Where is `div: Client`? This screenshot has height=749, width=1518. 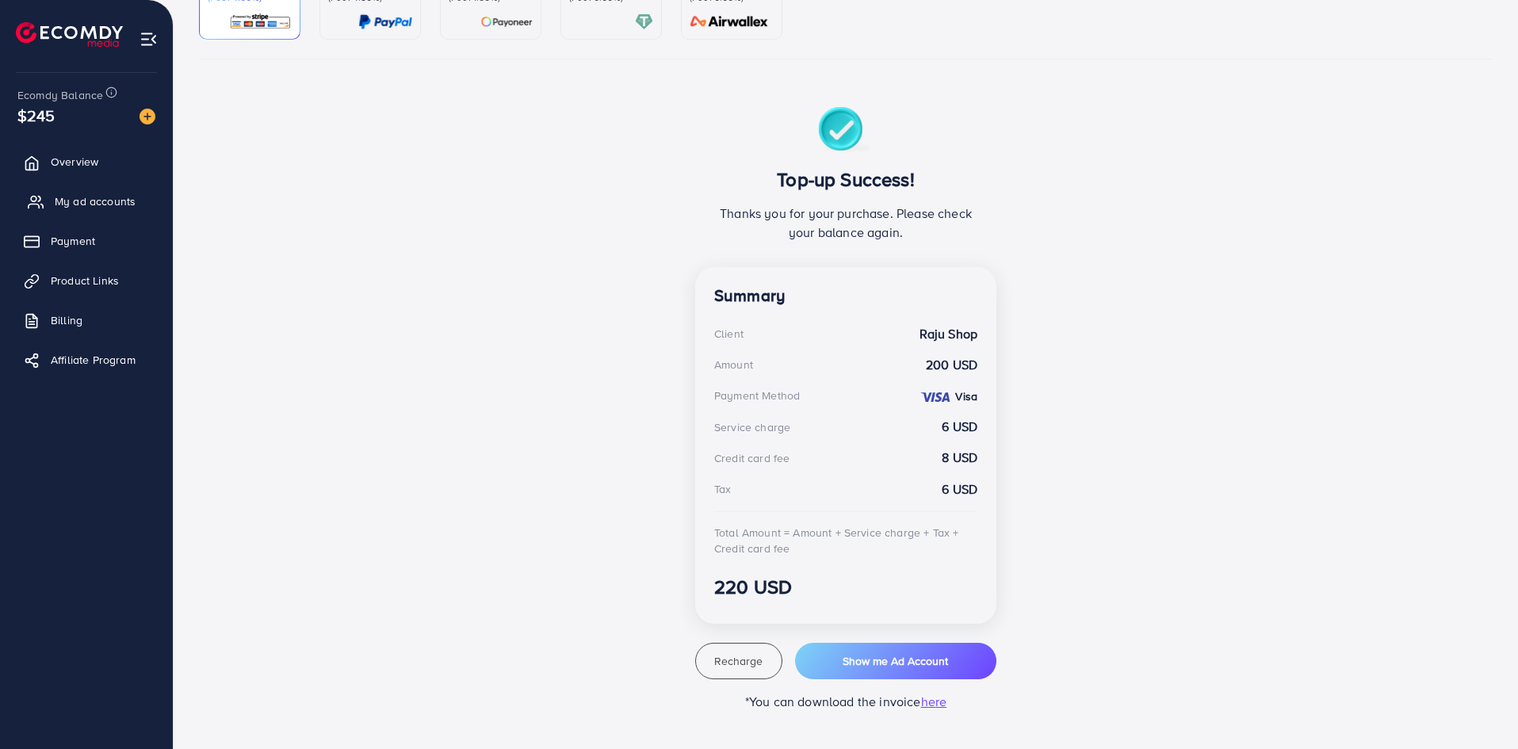 div: Client is located at coordinates (729, 334).